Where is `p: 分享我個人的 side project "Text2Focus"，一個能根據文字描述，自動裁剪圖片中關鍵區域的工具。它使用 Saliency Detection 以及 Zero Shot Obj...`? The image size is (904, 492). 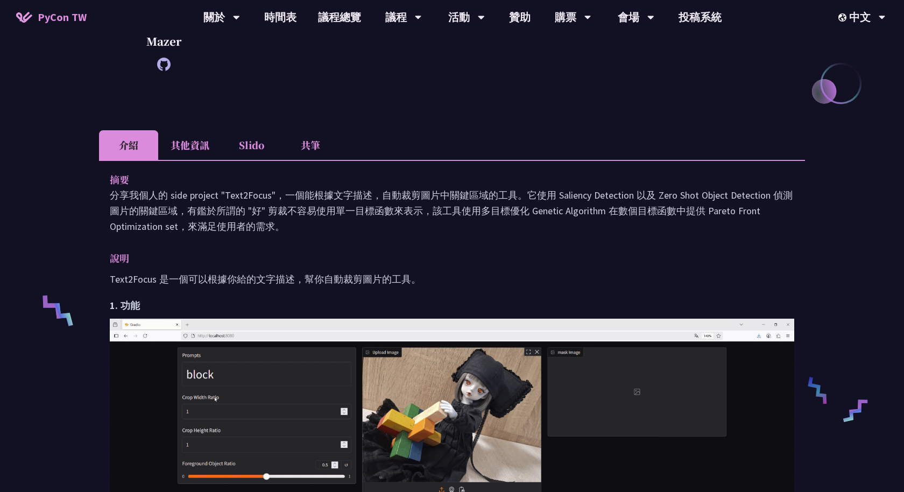 p: 分享我個人的 side project "Text2Focus"，一個能根據文字描述，自動裁剪圖片中關鍵區域的工具。它使用 Saliency Detection 以及 Zero Shot Obj... is located at coordinates (452, 210).